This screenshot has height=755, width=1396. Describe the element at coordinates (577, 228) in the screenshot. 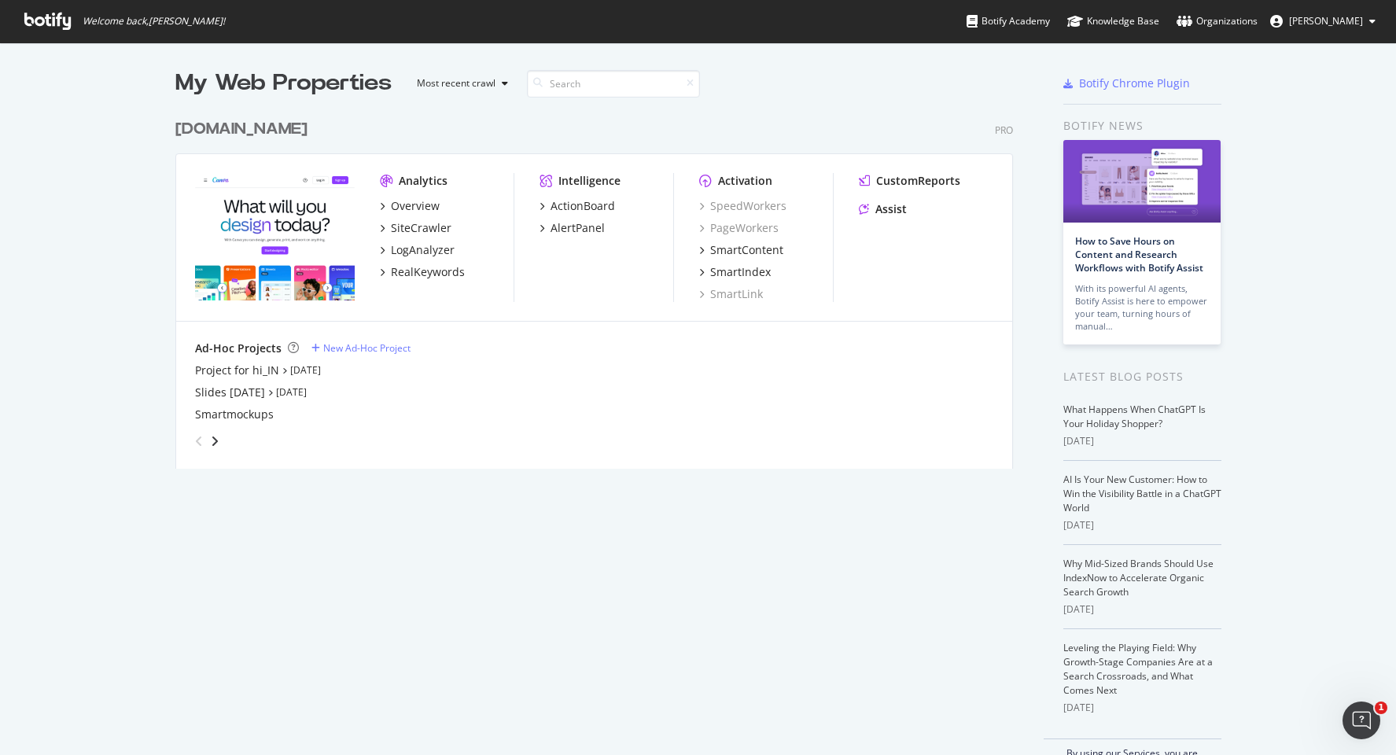

I see `div: AlertPanel` at that location.